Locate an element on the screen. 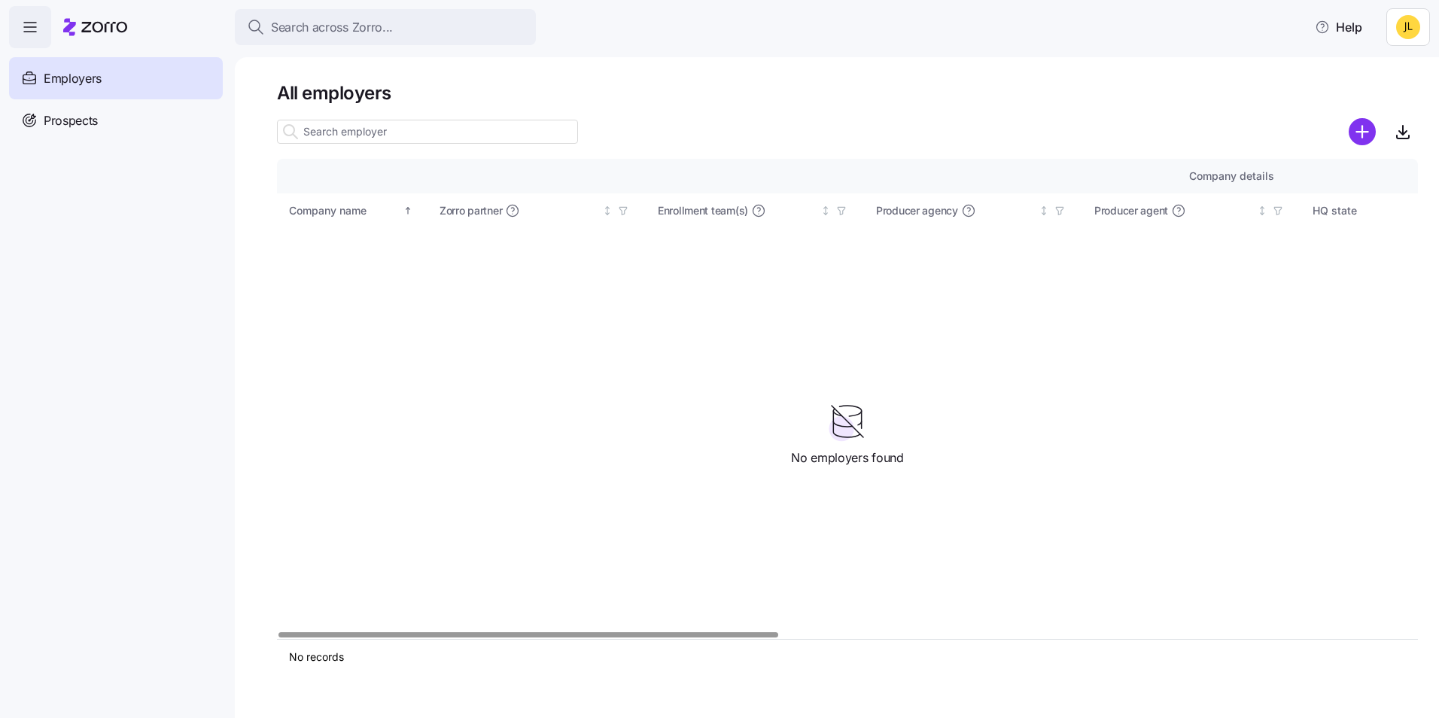  th: Producer agencyNot sorted is located at coordinates (973, 211).